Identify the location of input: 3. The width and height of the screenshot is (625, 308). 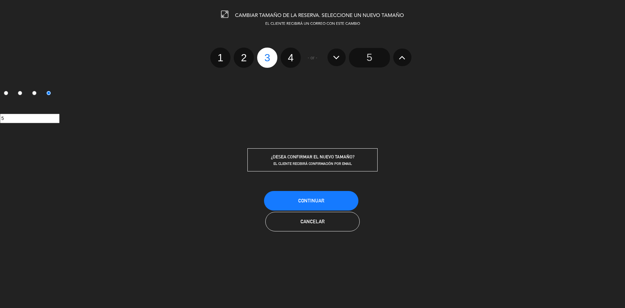
(34, 93).